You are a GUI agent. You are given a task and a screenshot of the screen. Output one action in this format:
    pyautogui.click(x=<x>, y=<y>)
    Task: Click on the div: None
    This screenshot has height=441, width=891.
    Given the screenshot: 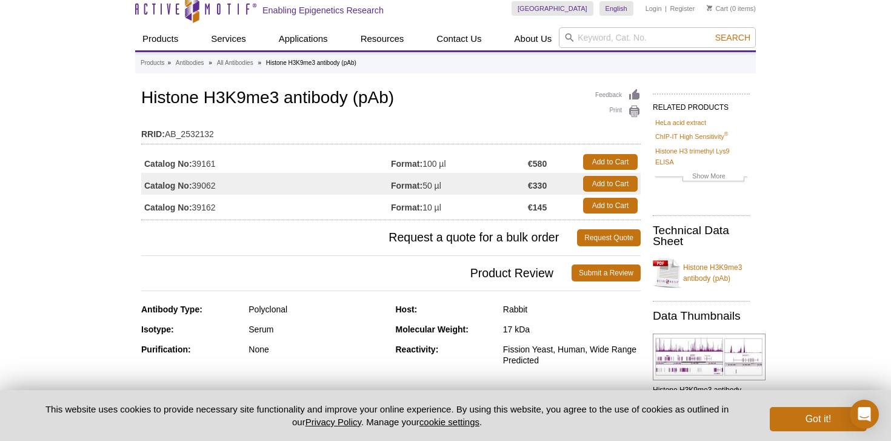 What is the action you would take?
    pyautogui.click(x=317, y=349)
    